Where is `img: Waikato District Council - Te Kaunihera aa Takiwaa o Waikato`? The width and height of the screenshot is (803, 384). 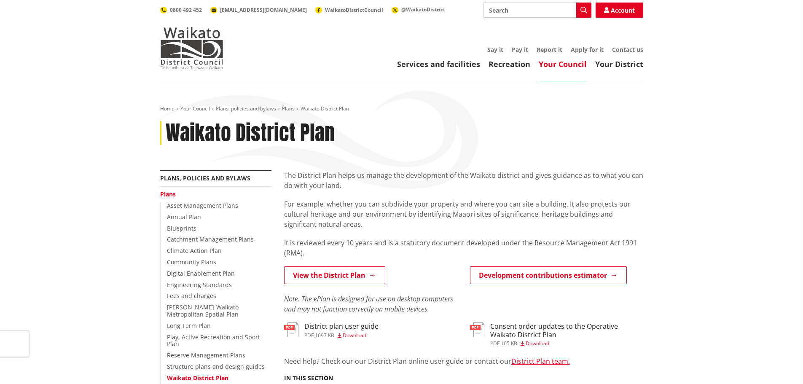 img: Waikato District Council - Te Kaunihera aa Takiwaa o Waikato is located at coordinates (192, 48).